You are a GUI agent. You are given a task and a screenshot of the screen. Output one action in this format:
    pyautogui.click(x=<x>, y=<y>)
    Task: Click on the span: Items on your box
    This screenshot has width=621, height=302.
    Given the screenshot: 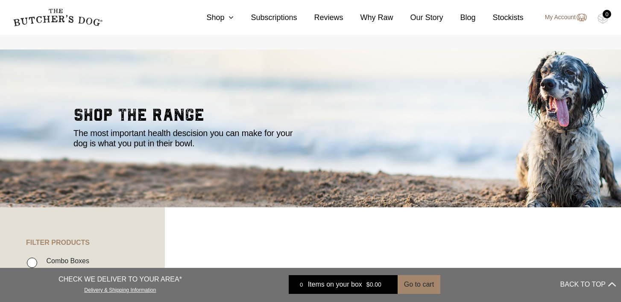 What is the action you would take?
    pyautogui.click(x=335, y=285)
    